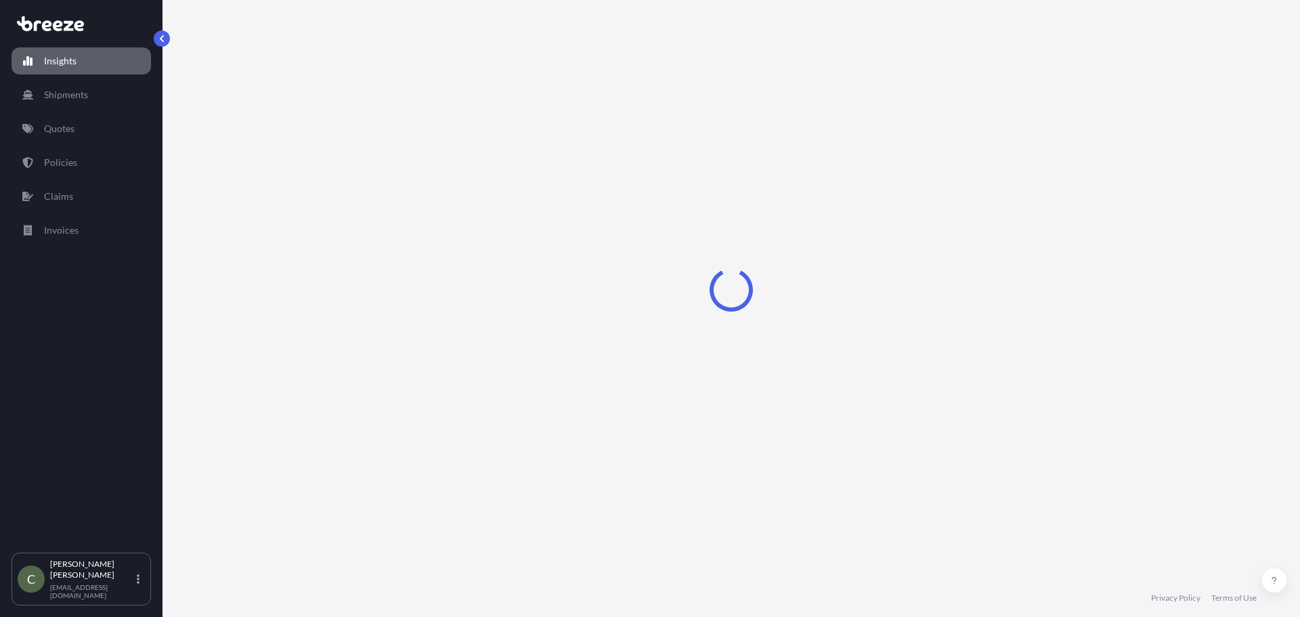 The image size is (1300, 617). What do you see at coordinates (60, 163) in the screenshot?
I see `p: Policies` at bounding box center [60, 163].